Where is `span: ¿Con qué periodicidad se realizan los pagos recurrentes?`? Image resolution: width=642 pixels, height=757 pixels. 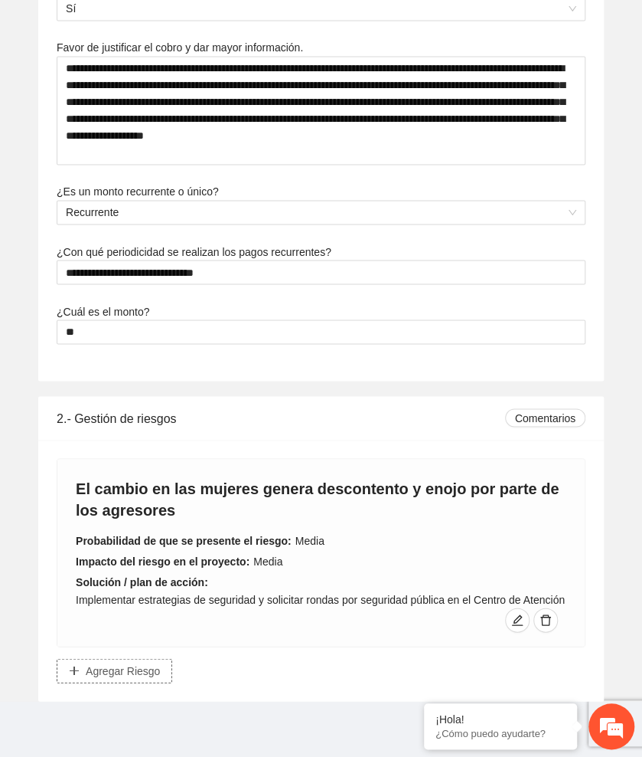
span: ¿Con qué periodicidad se realizan los pagos recurrentes? is located at coordinates (197, 251).